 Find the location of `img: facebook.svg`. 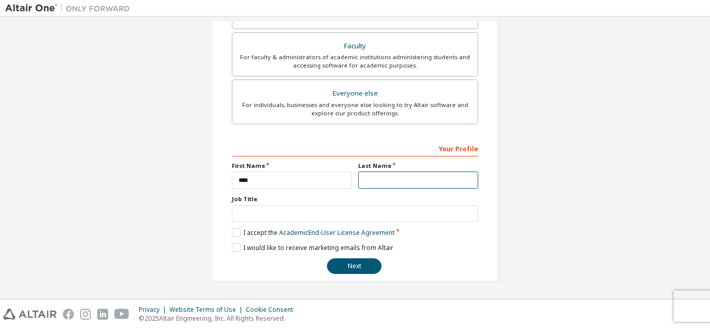

img: facebook.svg is located at coordinates (68, 314).